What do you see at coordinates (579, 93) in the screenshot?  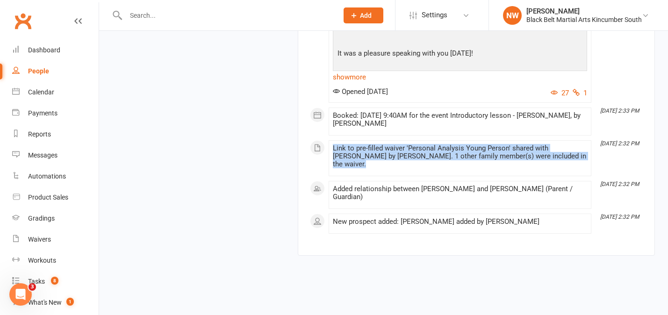 I see `button: 1` at bounding box center [579, 93].